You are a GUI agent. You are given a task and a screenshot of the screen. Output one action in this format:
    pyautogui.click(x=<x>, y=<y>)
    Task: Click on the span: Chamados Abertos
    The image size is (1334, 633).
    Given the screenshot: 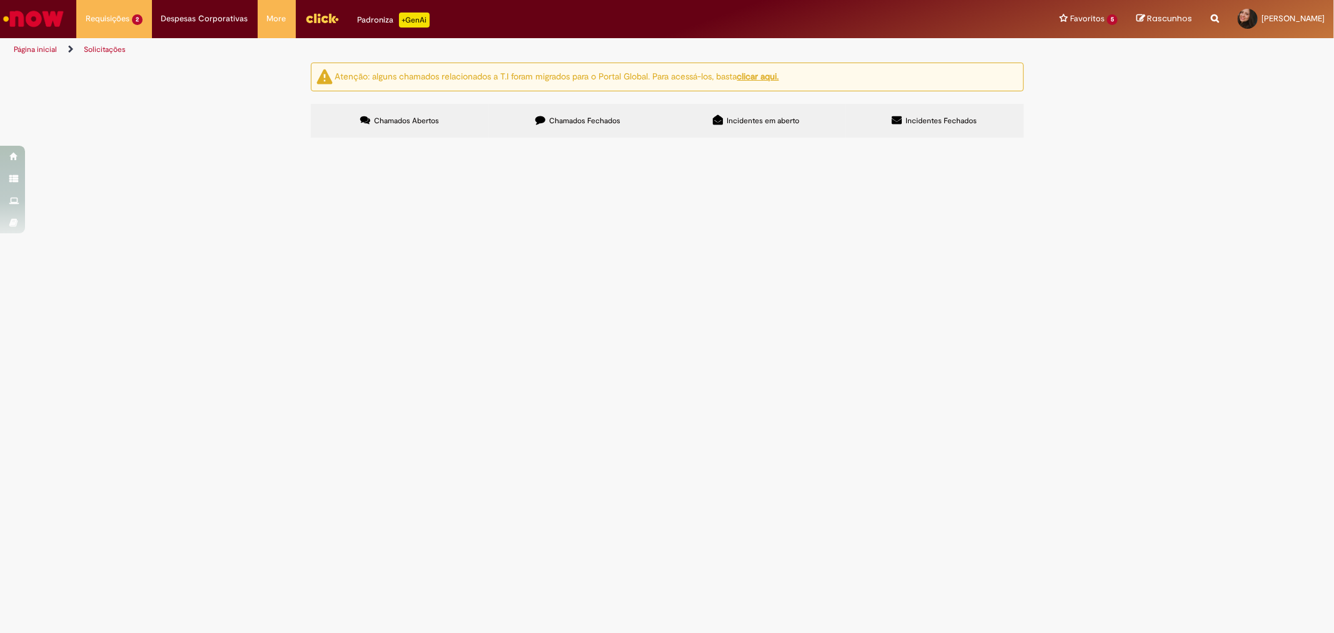 What is the action you would take?
    pyautogui.click(x=407, y=121)
    